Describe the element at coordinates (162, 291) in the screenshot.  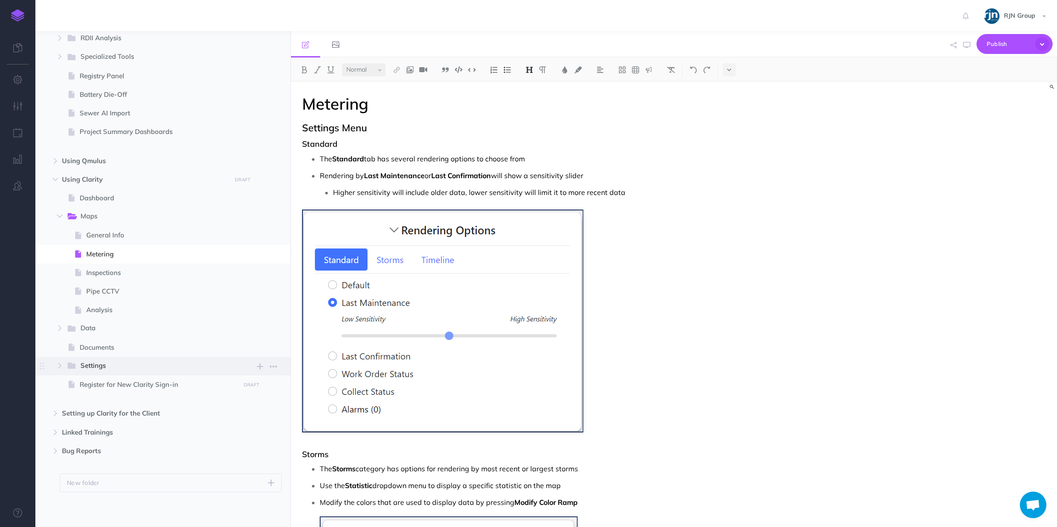
I see `span: Pipe CCTV` at that location.